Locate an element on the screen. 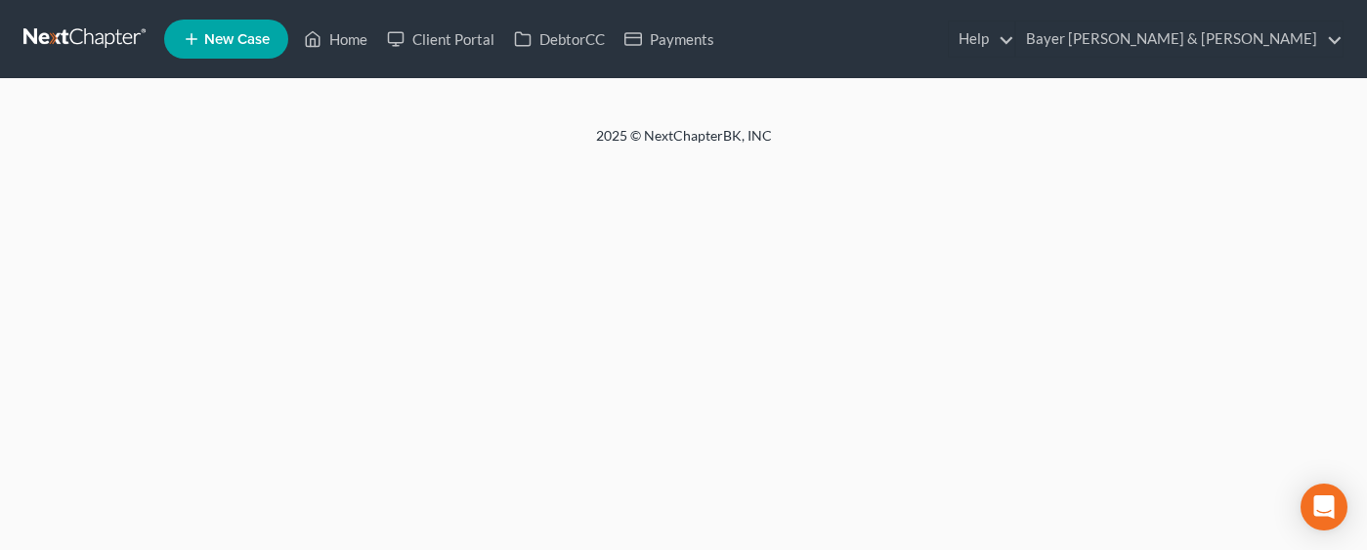  a: Client Portal is located at coordinates (441, 39).